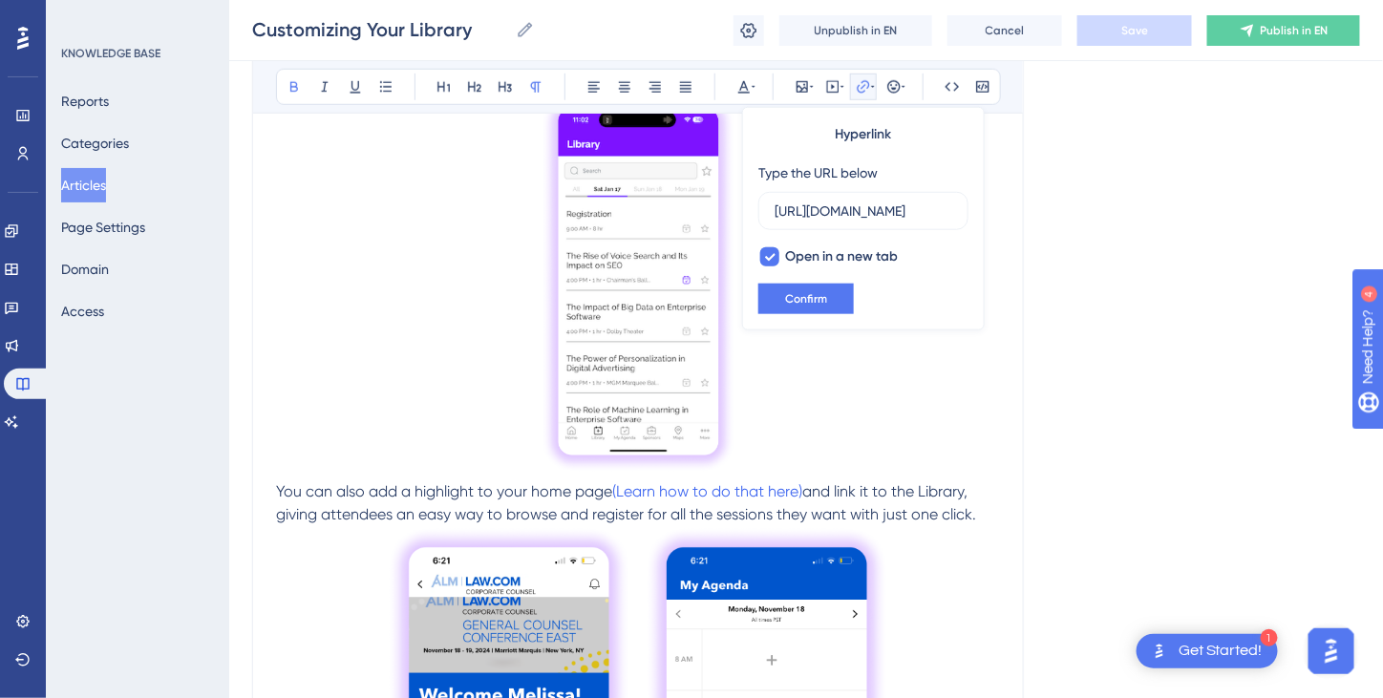 This screenshot has width=1383, height=698. Describe the element at coordinates (1294, 31) in the screenshot. I see `span: Publish in EN` at that location.